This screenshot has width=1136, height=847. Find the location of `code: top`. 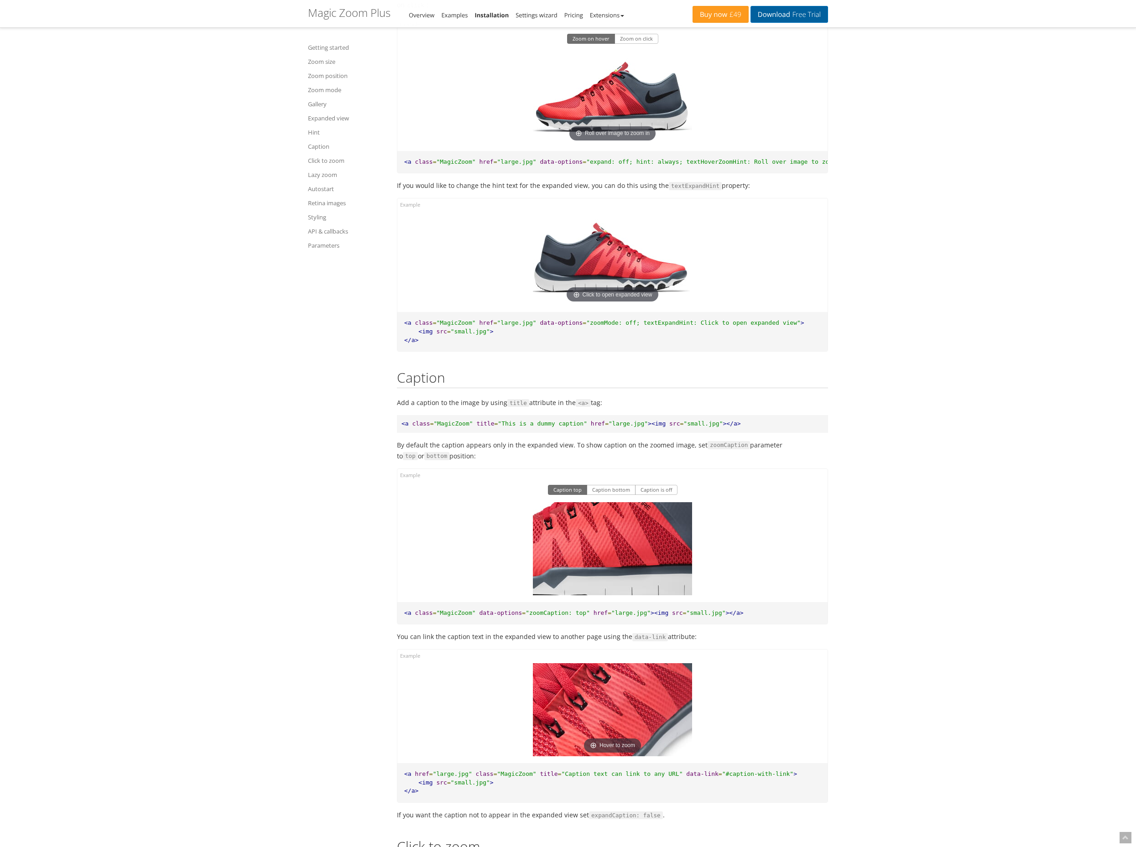

code: top is located at coordinates (410, 456).